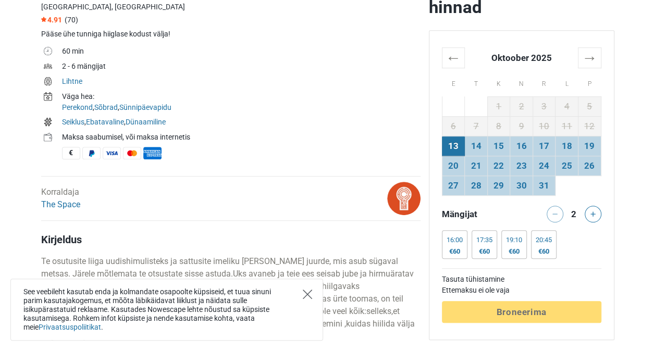 The width and height of the screenshot is (655, 351). What do you see at coordinates (52, 20) in the screenshot?
I see `span: 4.91` at bounding box center [52, 20].